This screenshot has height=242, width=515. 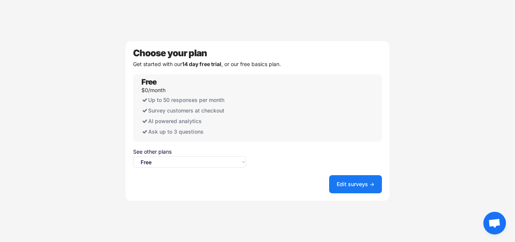 What do you see at coordinates (202, 64) in the screenshot?
I see `strong: 14 day free trial` at bounding box center [202, 64].